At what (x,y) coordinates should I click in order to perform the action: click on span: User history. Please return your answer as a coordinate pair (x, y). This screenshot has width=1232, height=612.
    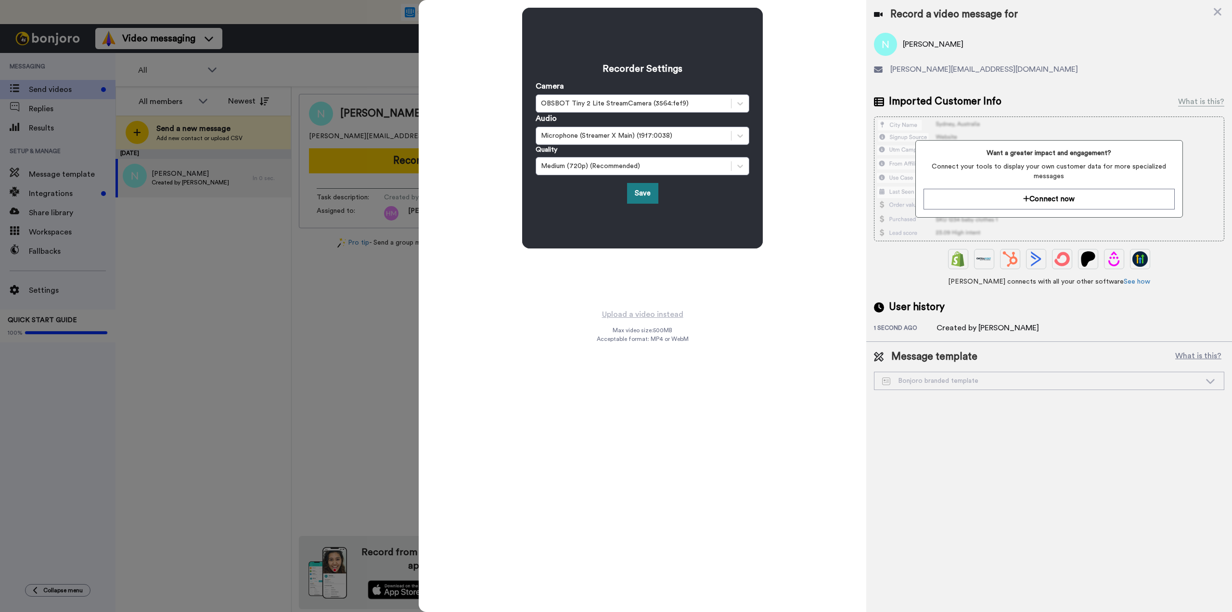
    Looking at the image, I should click on (917, 307).